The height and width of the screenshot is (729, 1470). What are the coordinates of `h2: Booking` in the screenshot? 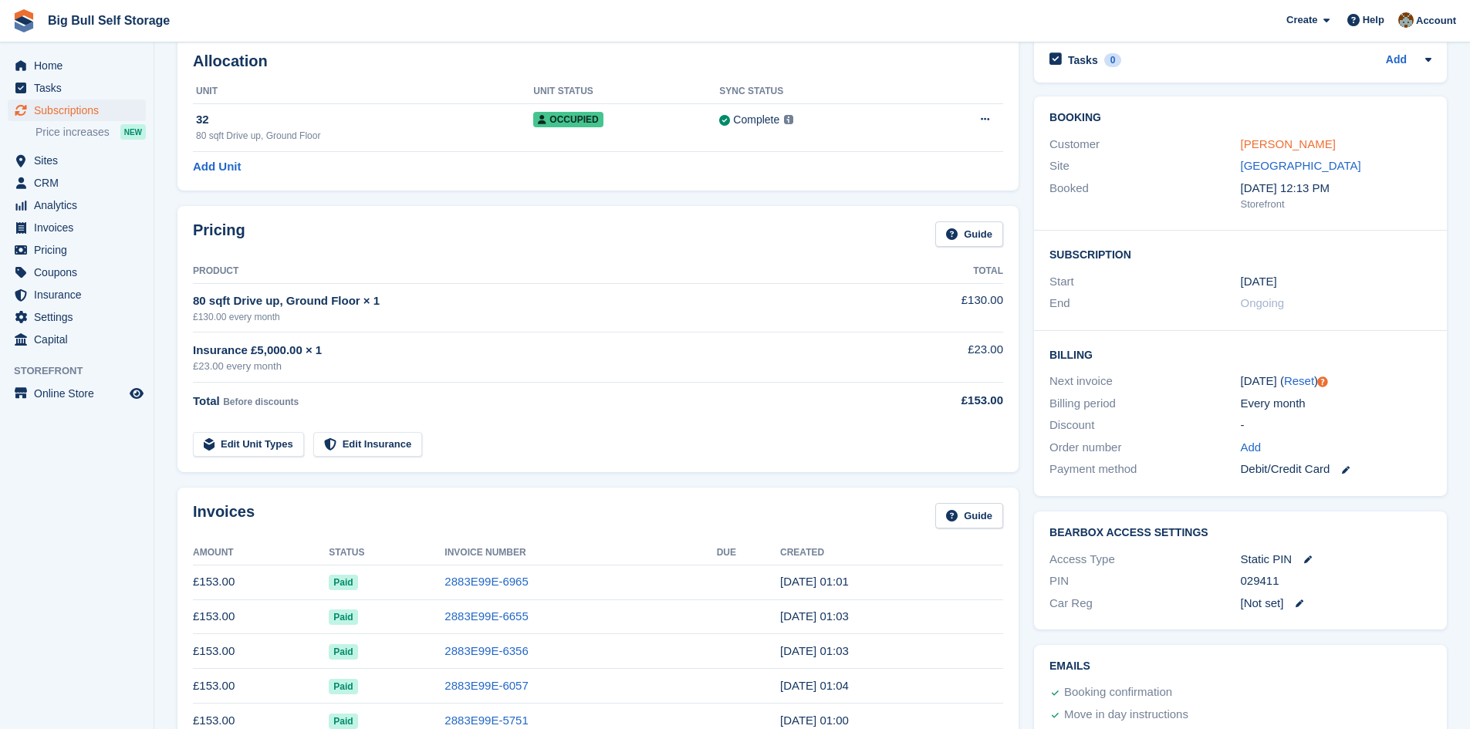 It's located at (1240, 118).